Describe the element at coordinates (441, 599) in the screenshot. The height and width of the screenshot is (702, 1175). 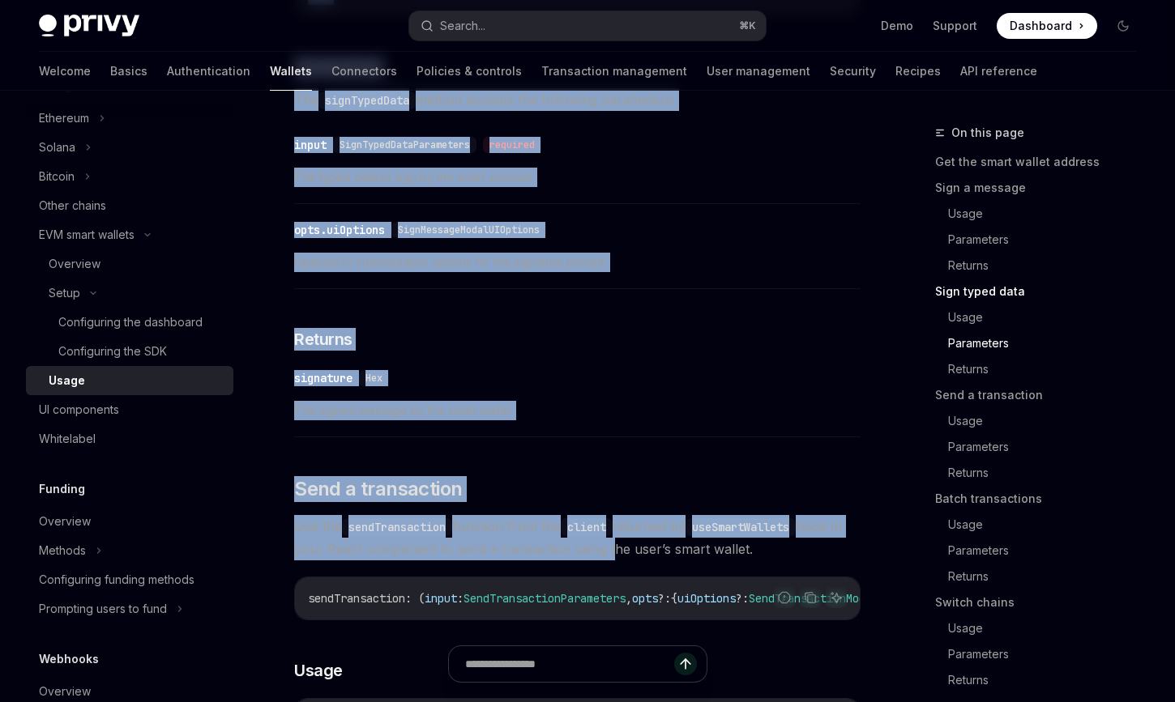
I see `span: input` at that location.